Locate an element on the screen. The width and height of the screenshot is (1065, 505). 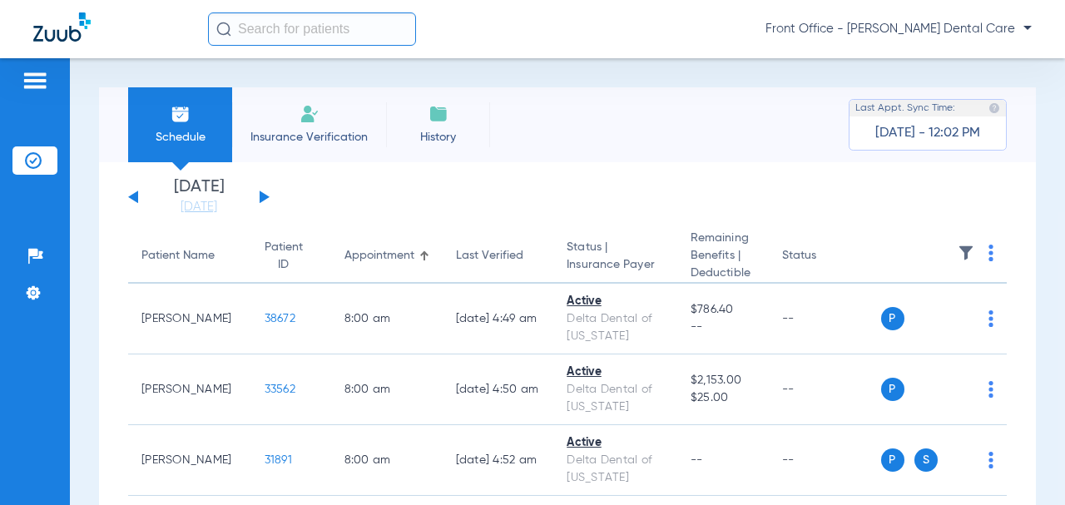
th: Status is located at coordinates (825, 256).